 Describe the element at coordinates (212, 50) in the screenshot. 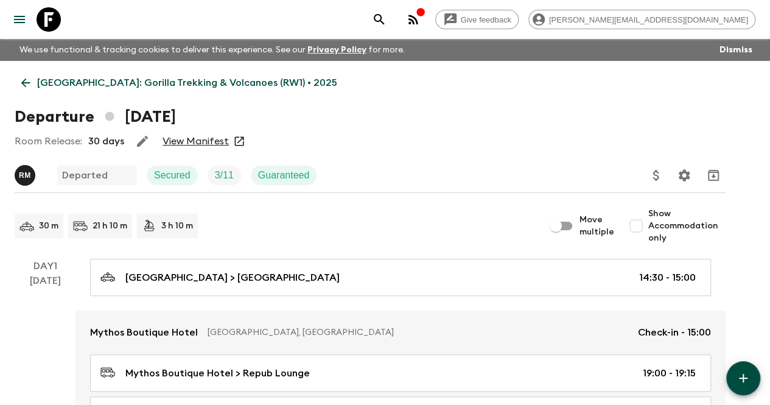

I see `p: We use functional & tracking cookies to deliver this experience. See our for more.` at that location.